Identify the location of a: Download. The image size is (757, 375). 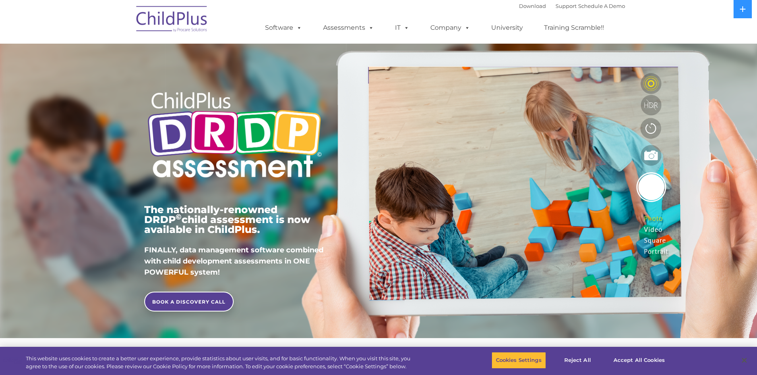
(532, 6).